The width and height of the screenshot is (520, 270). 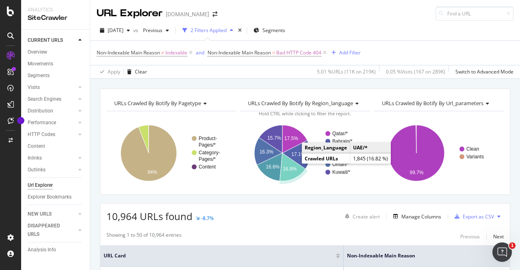 What do you see at coordinates (326, 148) in the screenshot?
I see `td: Region_Language` at bounding box center [326, 148].